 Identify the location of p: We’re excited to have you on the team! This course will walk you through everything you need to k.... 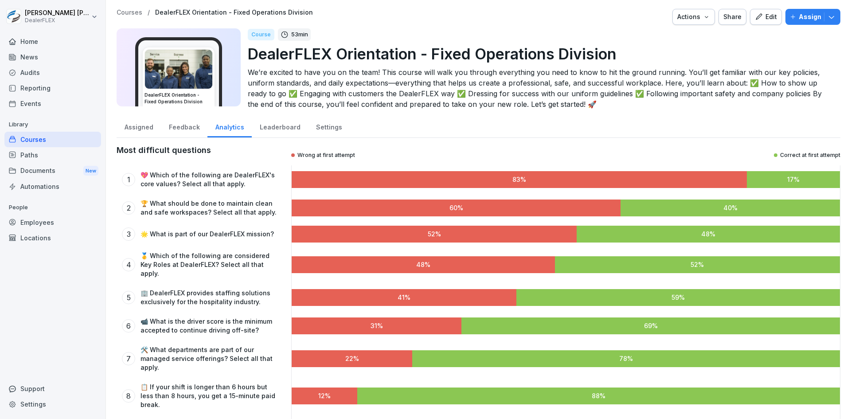
(540, 88).